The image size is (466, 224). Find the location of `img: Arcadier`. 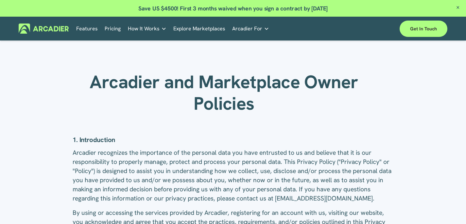

img: Arcadier is located at coordinates (43, 28).